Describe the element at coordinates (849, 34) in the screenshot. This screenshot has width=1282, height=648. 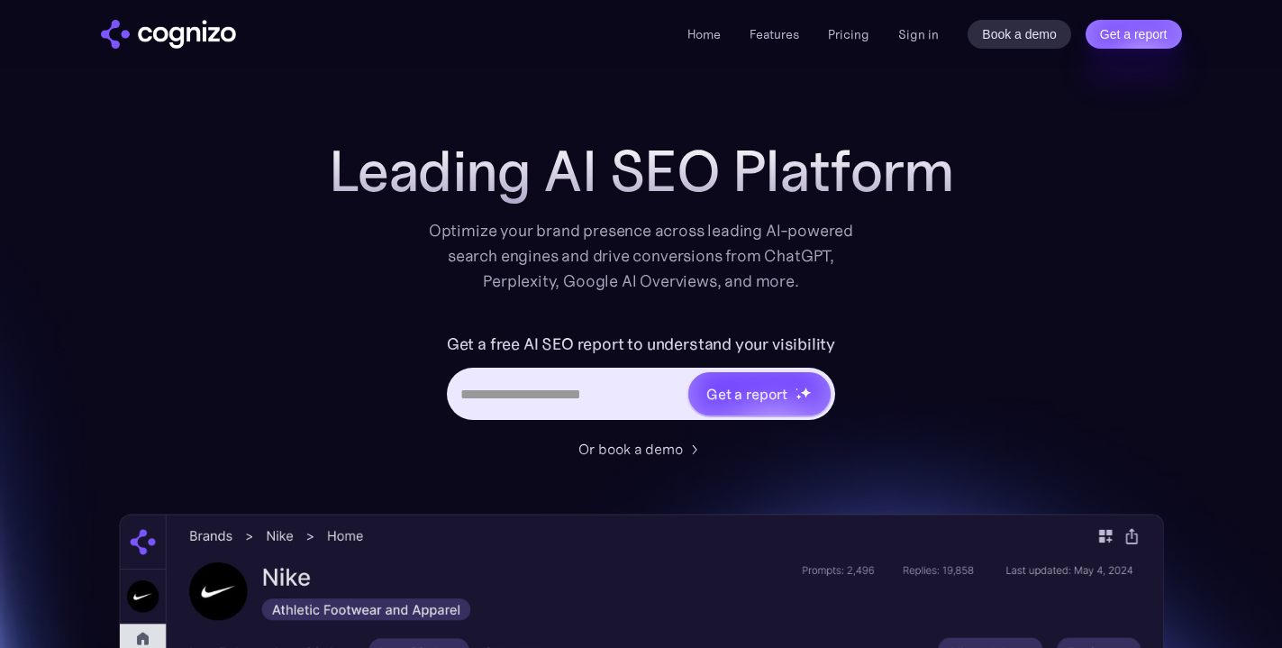
I see `a: Pricing` at that location.